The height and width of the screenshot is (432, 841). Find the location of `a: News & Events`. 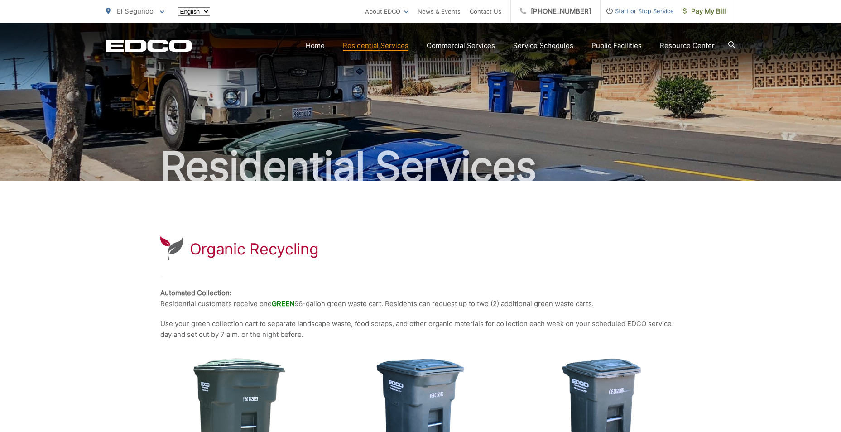

a: News & Events is located at coordinates (439, 11).